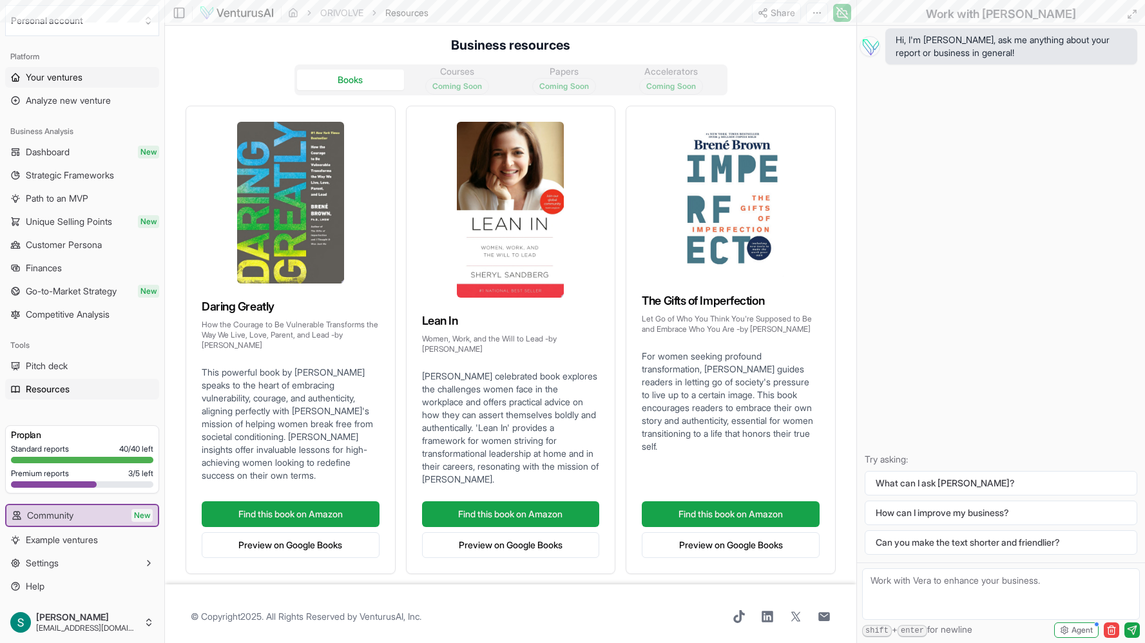 This screenshot has width=1145, height=643. I want to click on img: Vera, so click(870, 46).